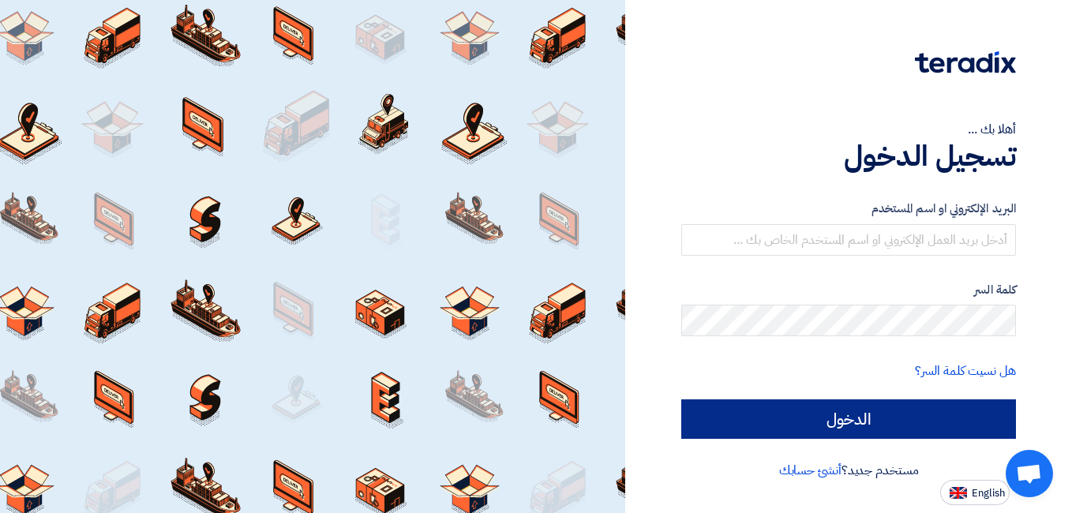 Image resolution: width=1072 pixels, height=513 pixels. What do you see at coordinates (1029, 474) in the screenshot?
I see `a: Open chat` at bounding box center [1029, 474].